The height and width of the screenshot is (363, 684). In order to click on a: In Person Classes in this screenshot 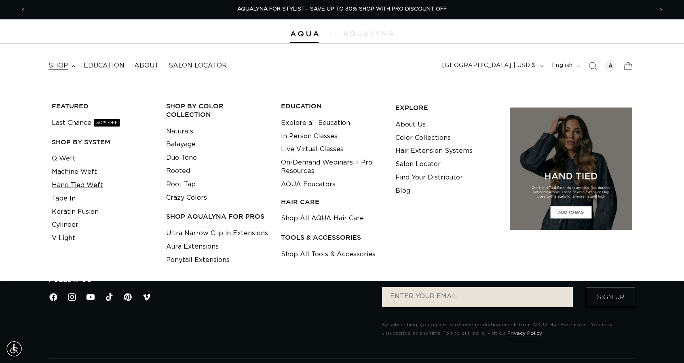, I will do `click(309, 136)`.